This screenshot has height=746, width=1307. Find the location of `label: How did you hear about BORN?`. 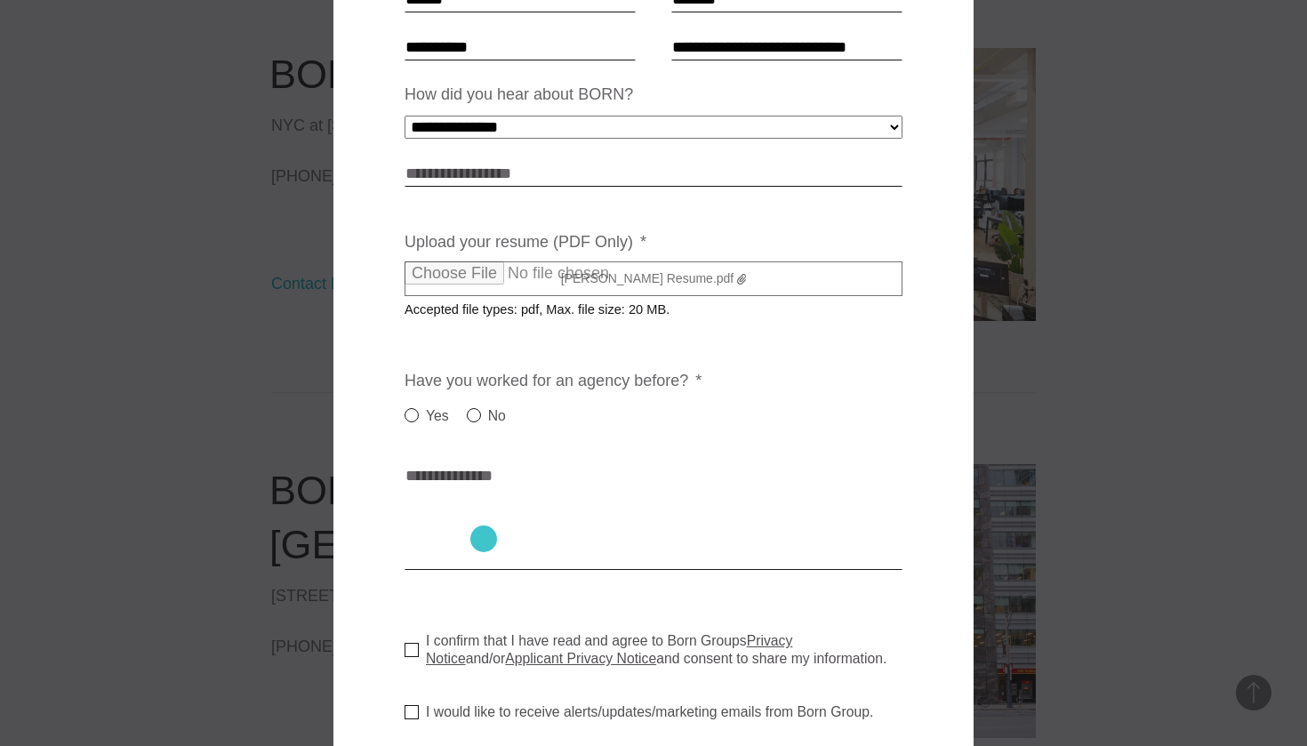

label: How did you hear about BORN? is located at coordinates (518, 94).